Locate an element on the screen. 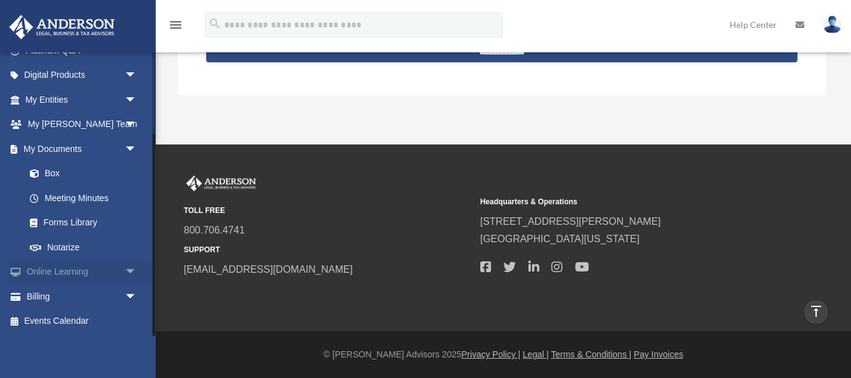 The image size is (851, 378). a: menu is located at coordinates (176, 27).